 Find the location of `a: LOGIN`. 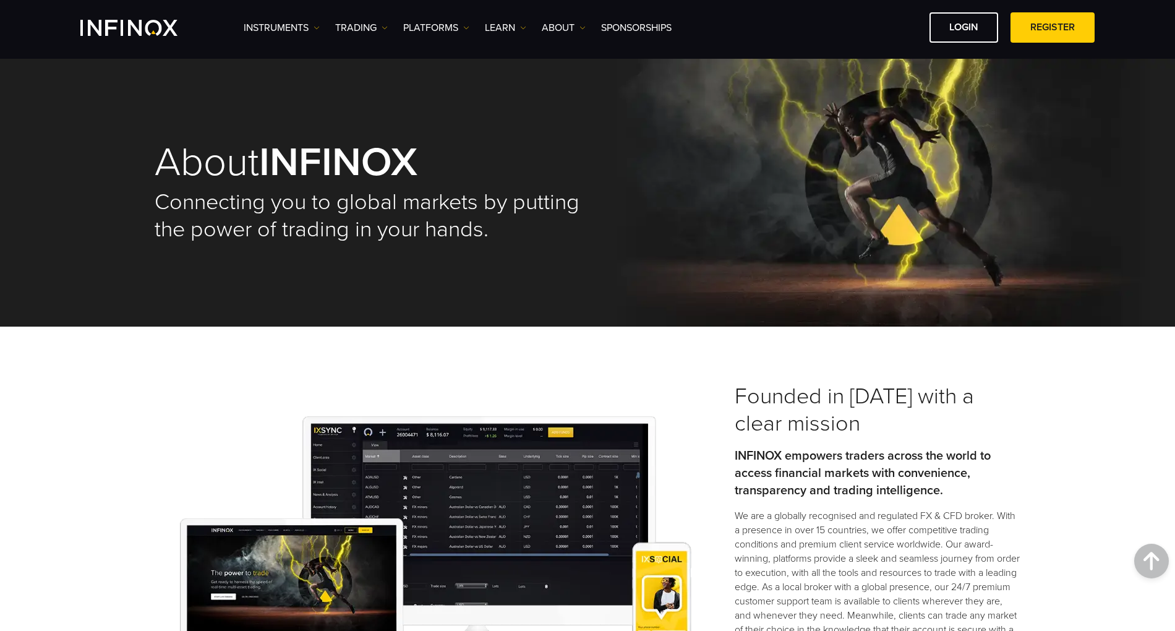

a: LOGIN is located at coordinates (963, 27).